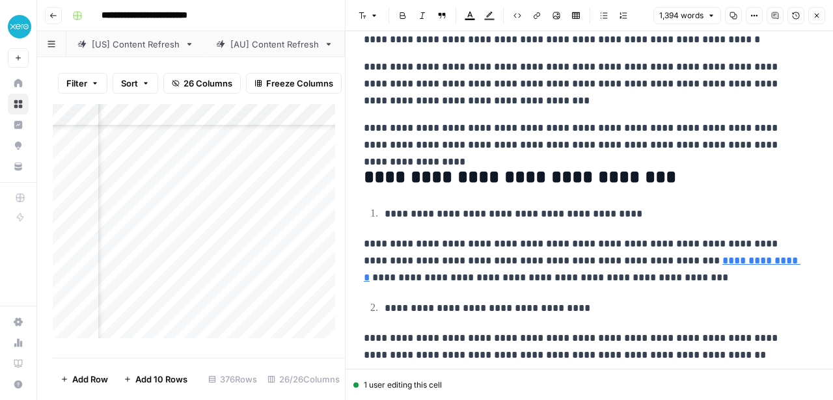 The width and height of the screenshot is (833, 400). Describe the element at coordinates (208, 83) in the screenshot. I see `span: 26 Columns` at that location.